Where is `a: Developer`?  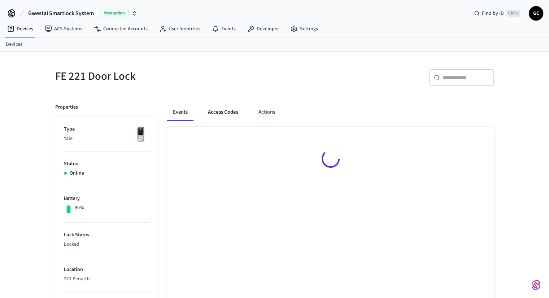 a: Developer is located at coordinates (263, 29).